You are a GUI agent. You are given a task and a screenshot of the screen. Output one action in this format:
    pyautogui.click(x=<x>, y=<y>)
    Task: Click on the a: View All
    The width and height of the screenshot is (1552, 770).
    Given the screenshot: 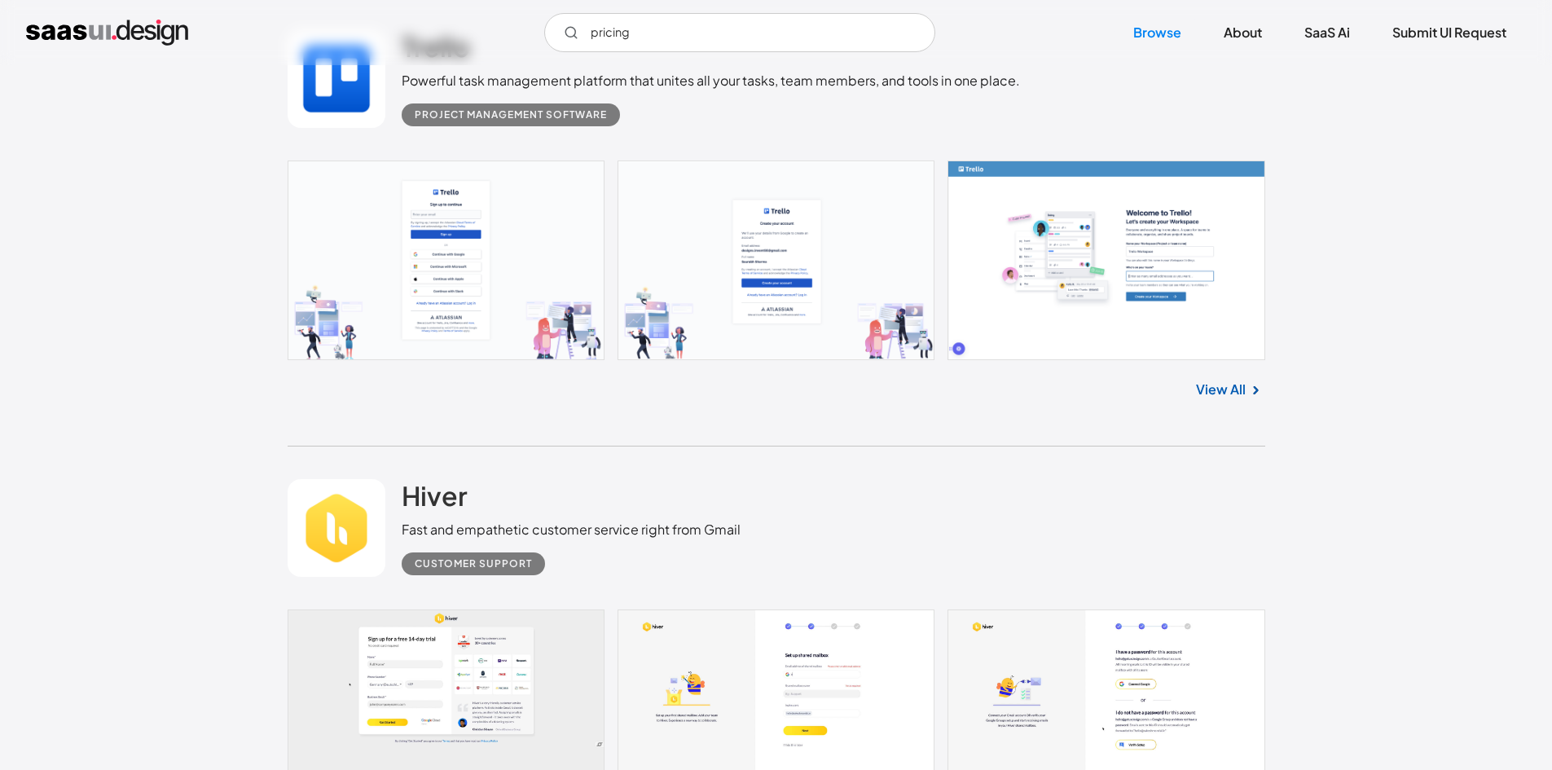 What is the action you would take?
    pyautogui.click(x=1221, y=389)
    